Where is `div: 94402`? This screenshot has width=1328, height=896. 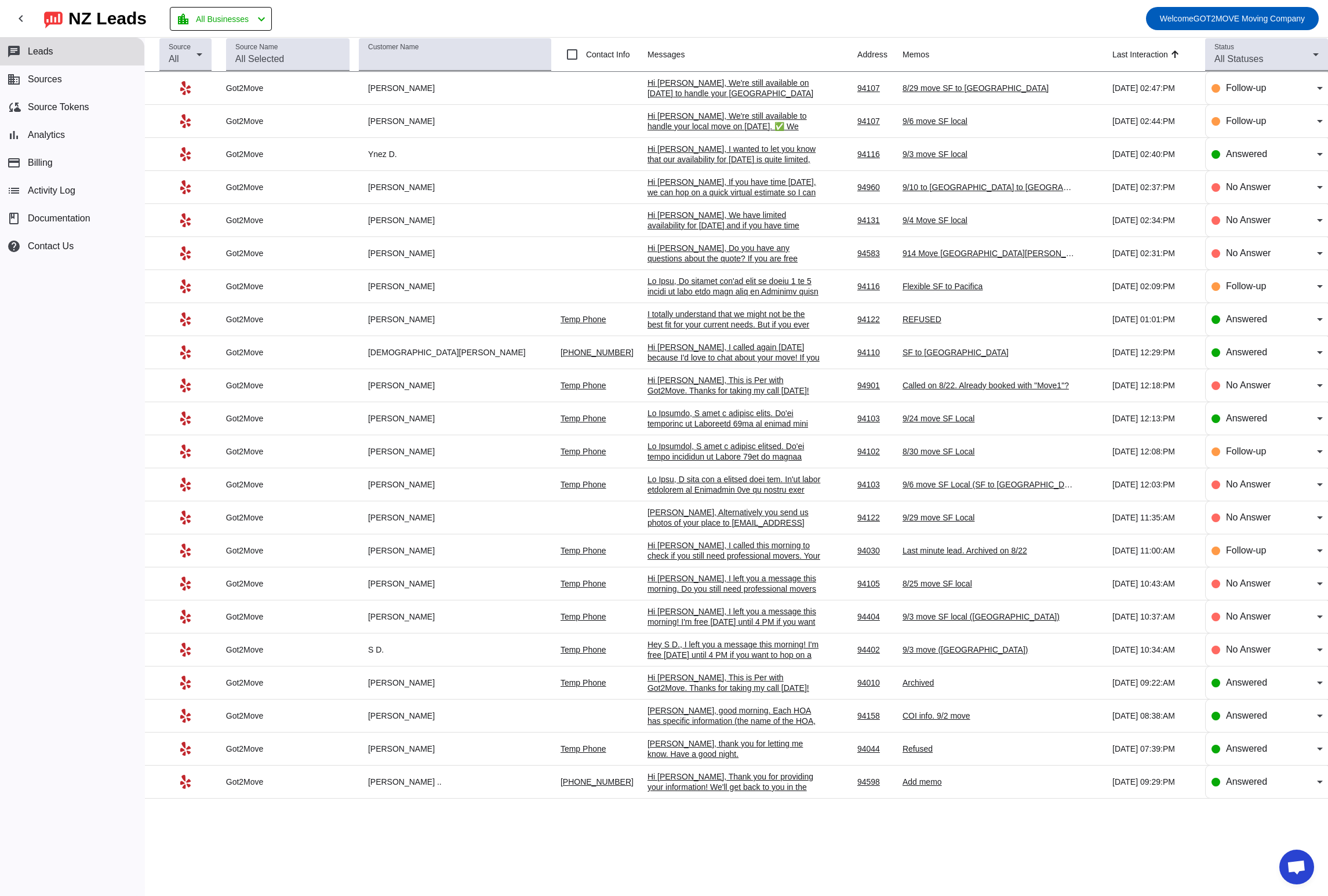
div: 94402 is located at coordinates (875, 650).